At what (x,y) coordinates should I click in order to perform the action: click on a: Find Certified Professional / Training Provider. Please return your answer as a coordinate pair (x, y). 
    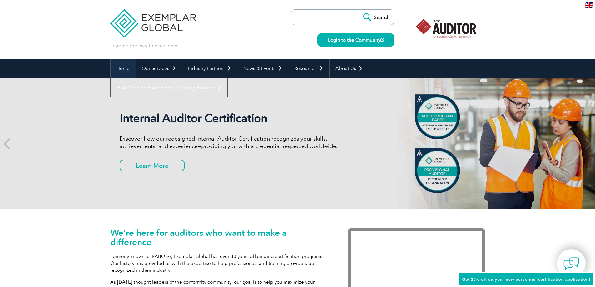
    Looking at the image, I should click on (169, 88).